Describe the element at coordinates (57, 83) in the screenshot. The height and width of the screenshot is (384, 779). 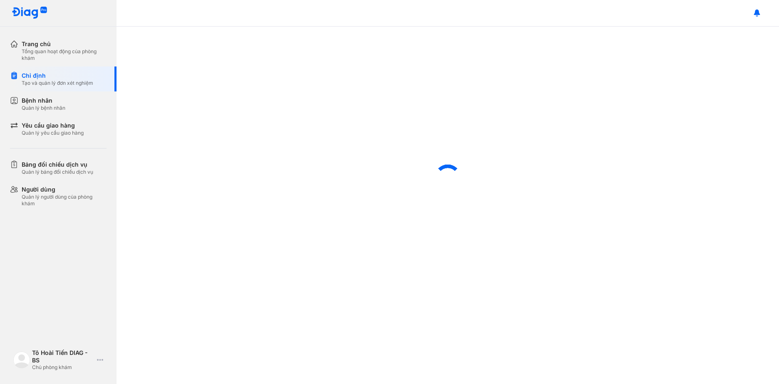
I see `div: Tạo và quản lý đơn xét nghiệm` at that location.